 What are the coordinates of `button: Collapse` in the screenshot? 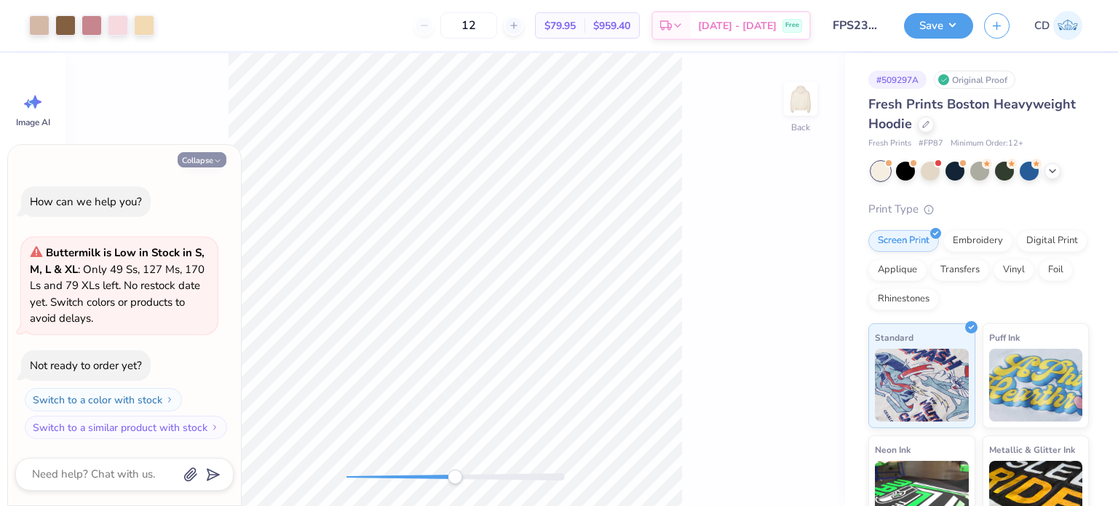 It's located at (202, 159).